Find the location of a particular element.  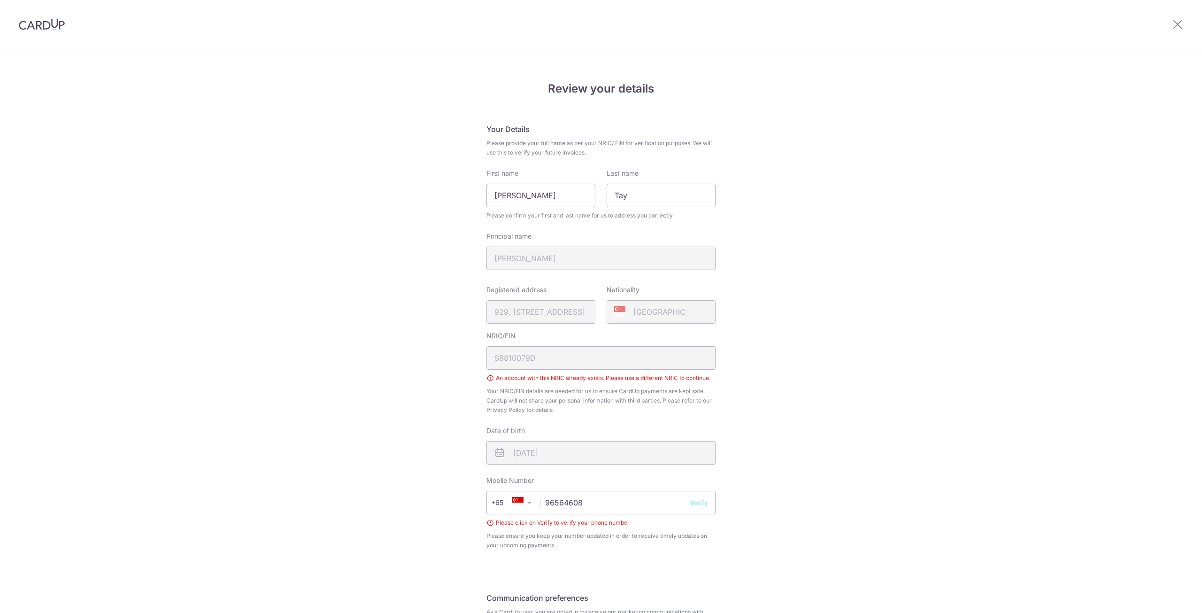

label: Registered address is located at coordinates (517, 290).